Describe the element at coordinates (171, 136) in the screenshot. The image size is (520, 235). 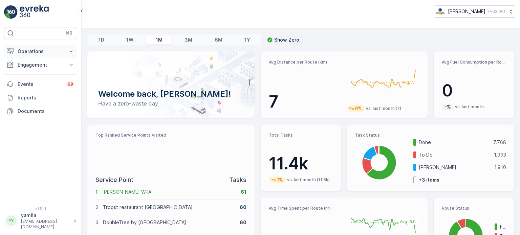
I see `p: Top Ranked Service Points Visited` at that location.